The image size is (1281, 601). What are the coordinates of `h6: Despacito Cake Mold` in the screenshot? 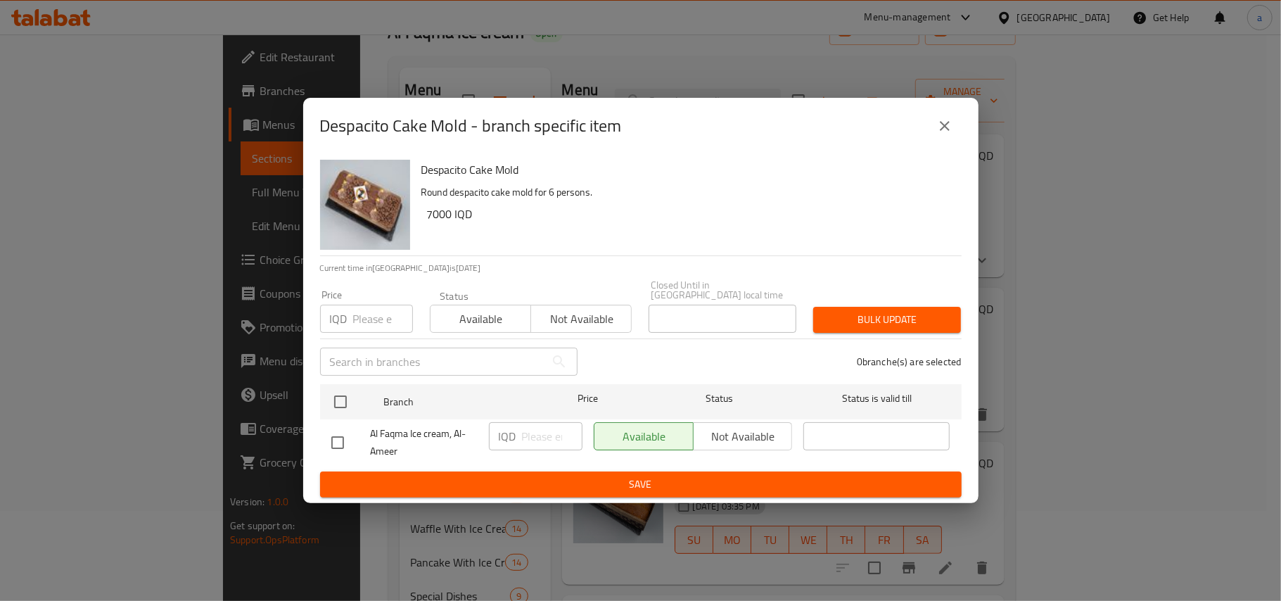 It's located at (686, 170).